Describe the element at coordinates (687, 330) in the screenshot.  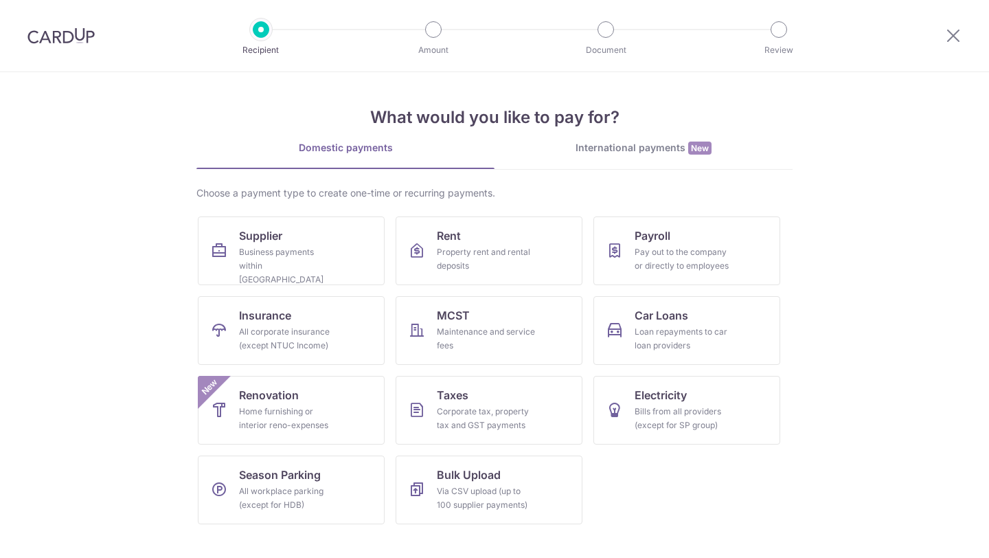
I see `a: Car LoansLoan repayments to car loan providers` at that location.